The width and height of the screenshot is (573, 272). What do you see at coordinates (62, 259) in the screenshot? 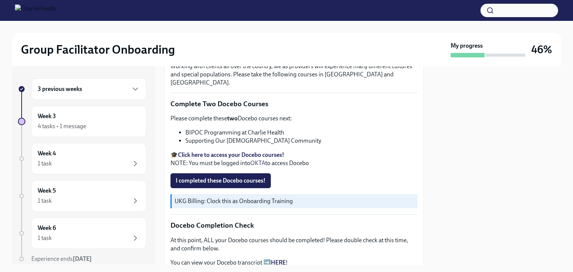
I see `span: Experience ends` at bounding box center [62, 259].